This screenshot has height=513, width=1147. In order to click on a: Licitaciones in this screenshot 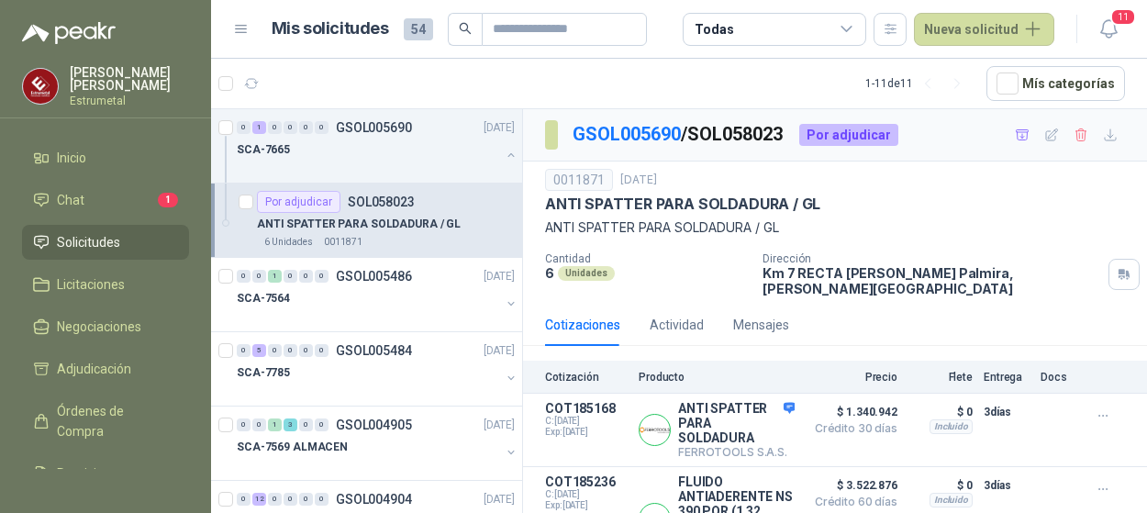, I will do `click(106, 284)`.